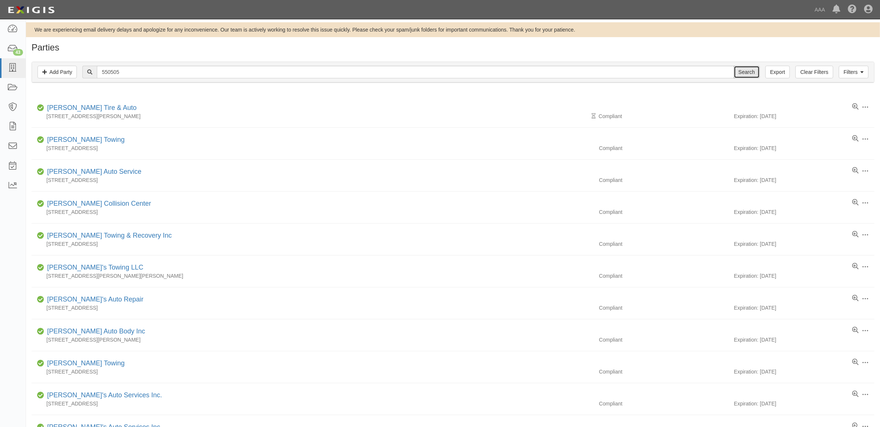  I want to click on div: Henry's Auto Service, so click(93, 172).